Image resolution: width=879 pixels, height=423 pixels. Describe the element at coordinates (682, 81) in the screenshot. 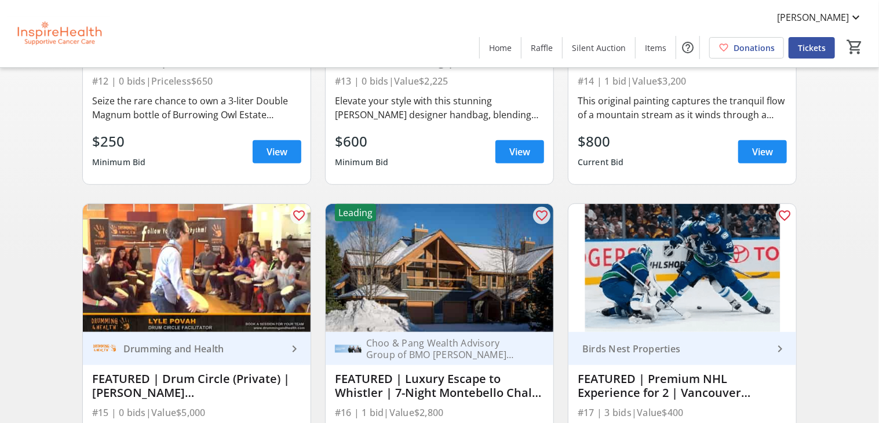

I see `div: #14 | 1 bid | Value $3,200` at that location.